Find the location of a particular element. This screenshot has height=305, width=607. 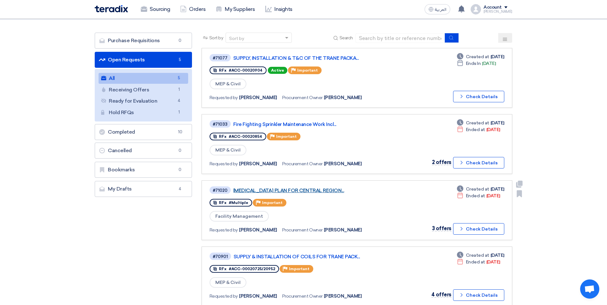

a: Receiving Offers is located at coordinates (143, 90).